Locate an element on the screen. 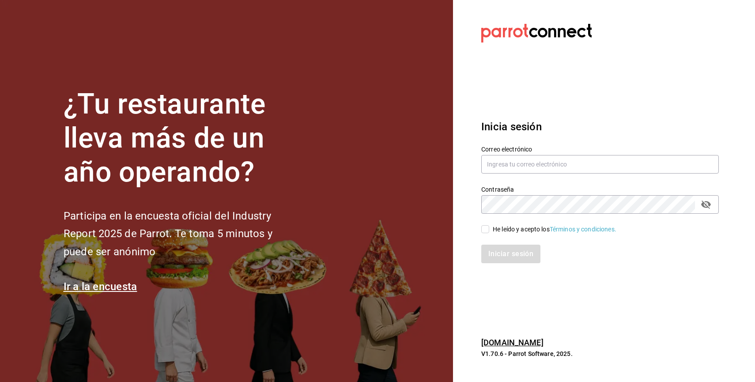 The width and height of the screenshot is (755, 382). label: Contraseña is located at coordinates (600, 189).